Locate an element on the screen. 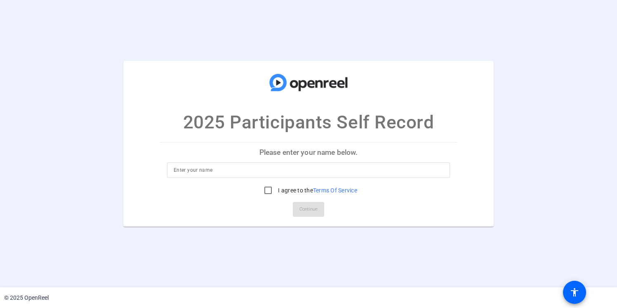  input: Enter your name is located at coordinates (308, 170).